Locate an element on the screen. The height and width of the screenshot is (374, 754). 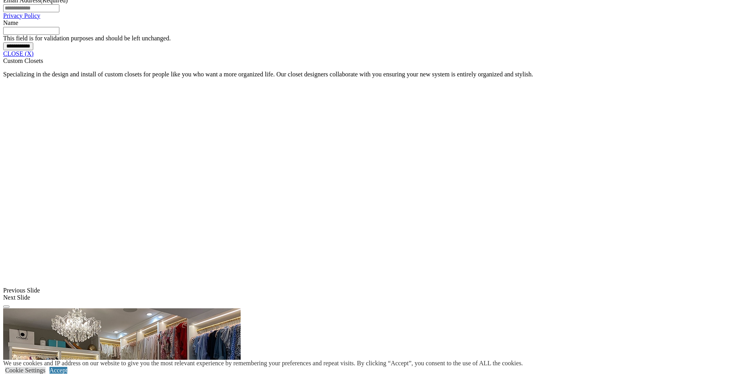
button: Click here to pause slide show is located at coordinates (6, 307).